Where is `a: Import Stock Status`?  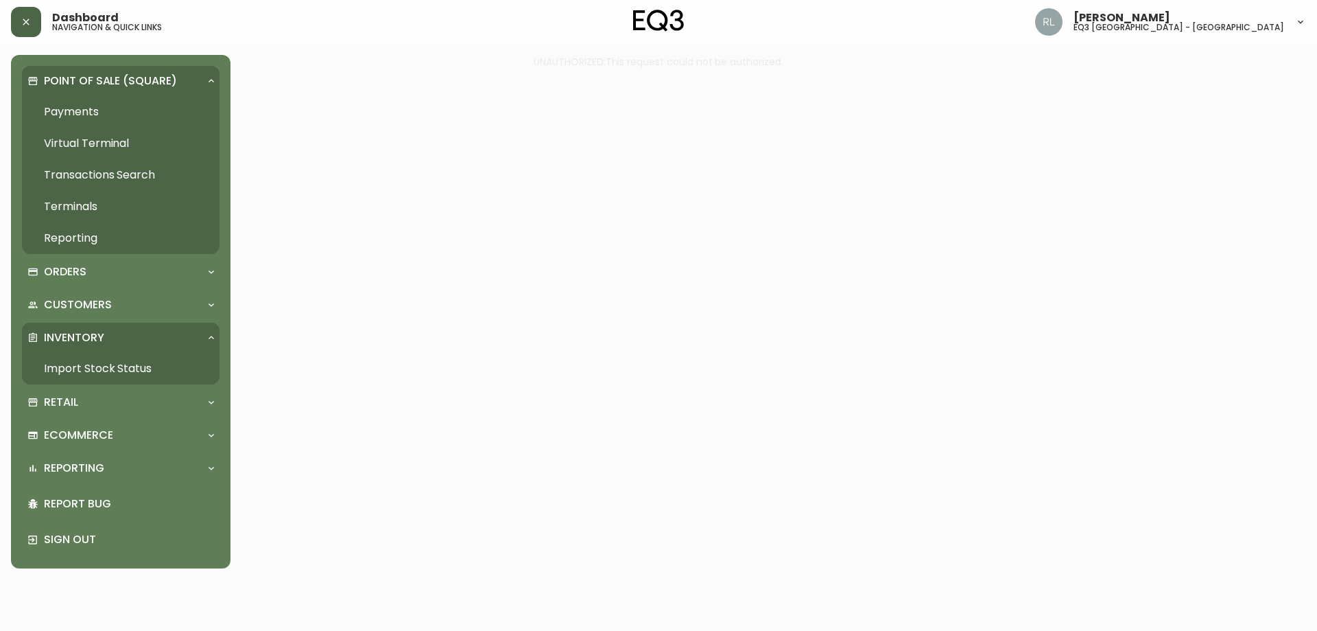
a: Import Stock Status is located at coordinates (121, 368).